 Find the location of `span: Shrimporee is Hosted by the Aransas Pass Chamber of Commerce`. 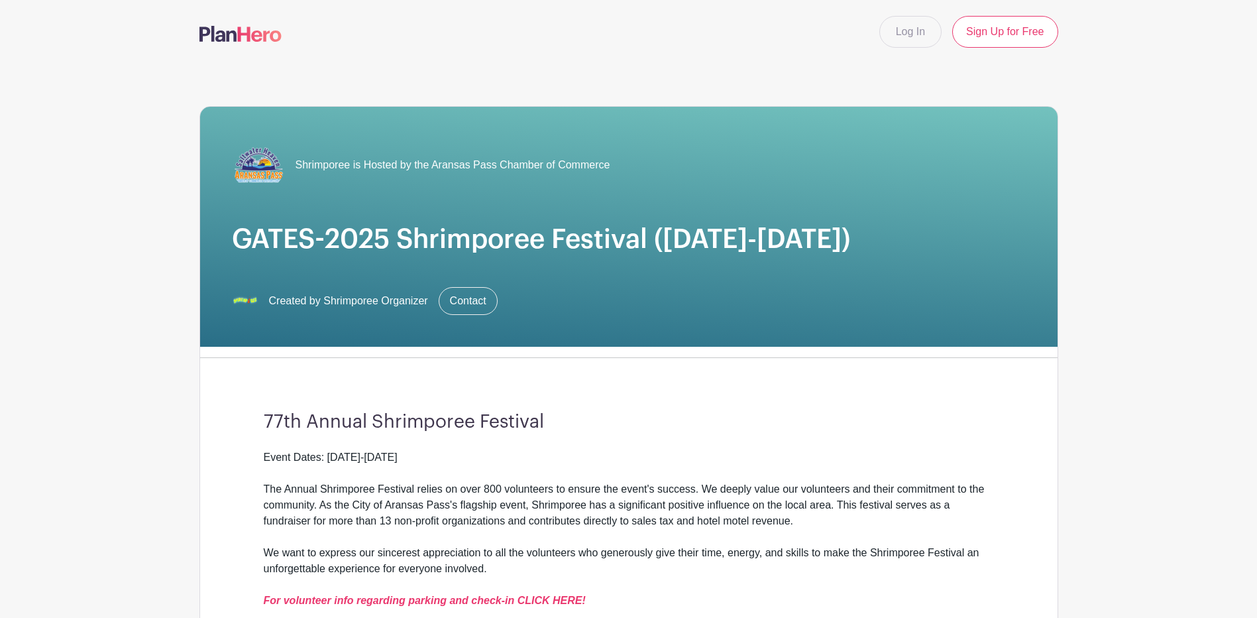

span: Shrimporee is Hosted by the Aransas Pass Chamber of Commerce is located at coordinates (453, 165).